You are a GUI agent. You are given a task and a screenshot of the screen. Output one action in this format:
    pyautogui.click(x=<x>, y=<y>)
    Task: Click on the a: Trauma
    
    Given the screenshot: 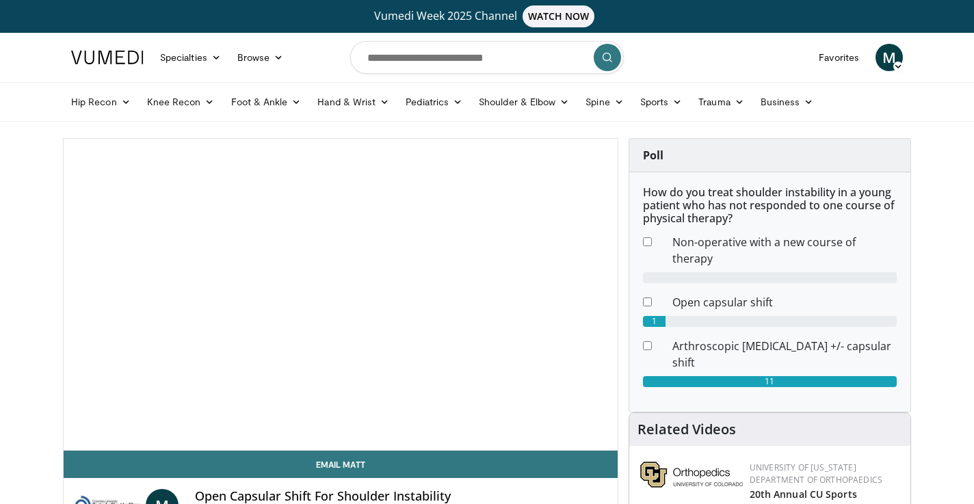 What is the action you would take?
    pyautogui.click(x=721, y=102)
    